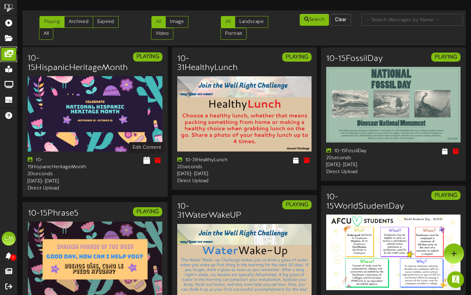 The width and height of the screenshot is (471, 295). What do you see at coordinates (52, 22) in the screenshot?
I see `a: Playing` at bounding box center [52, 22].